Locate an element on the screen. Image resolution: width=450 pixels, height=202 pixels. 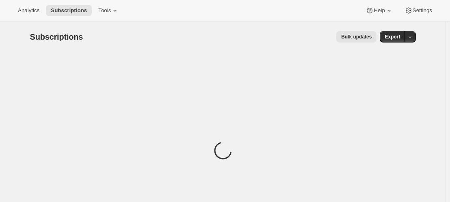
button: Export is located at coordinates (392, 37).